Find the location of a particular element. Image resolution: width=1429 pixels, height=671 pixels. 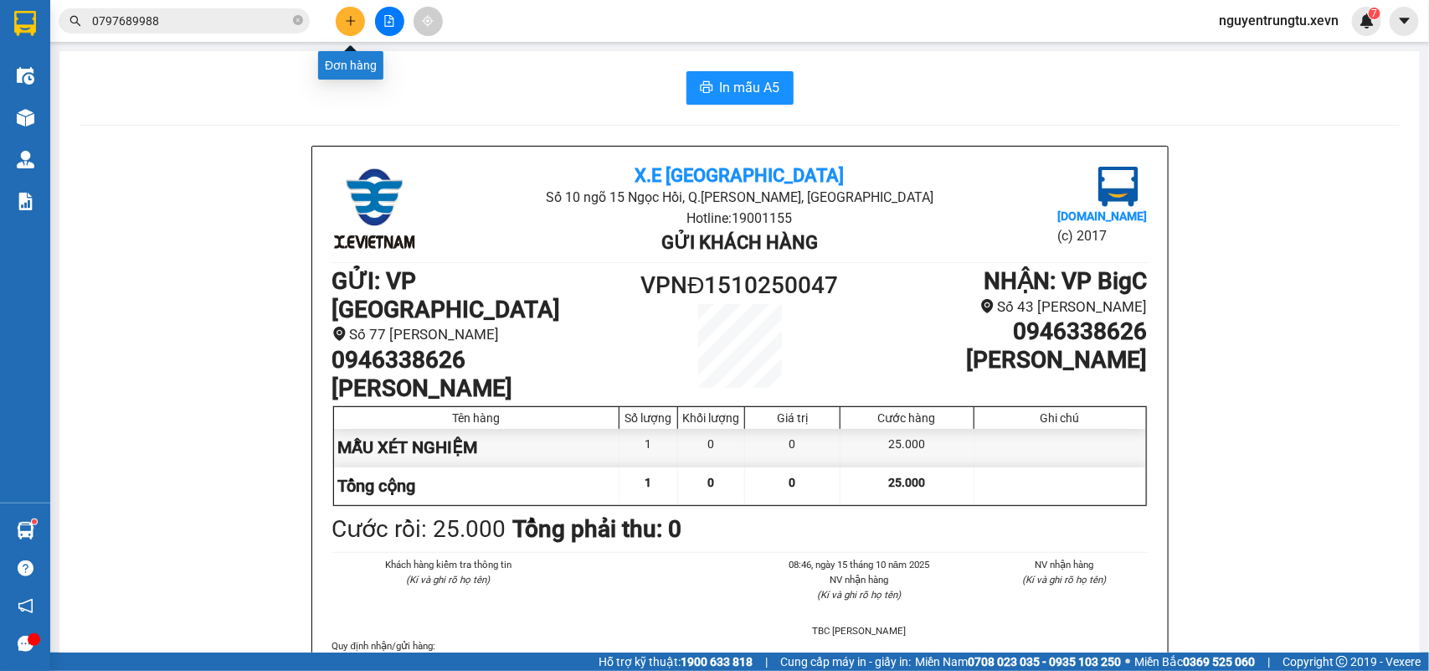

span: Miền Bắc is located at coordinates (1195, 661).